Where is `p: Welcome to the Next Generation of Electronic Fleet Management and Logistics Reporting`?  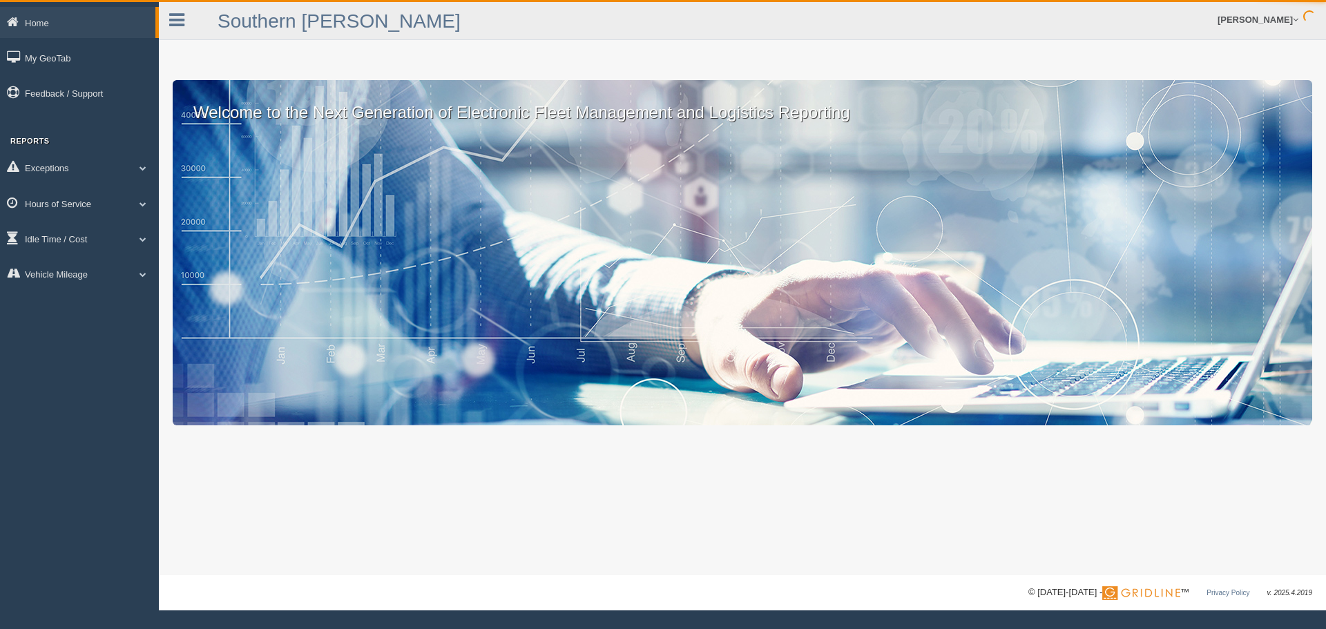 p: Welcome to the Next Generation of Electronic Fleet Management and Logistics Reporting is located at coordinates (742, 102).